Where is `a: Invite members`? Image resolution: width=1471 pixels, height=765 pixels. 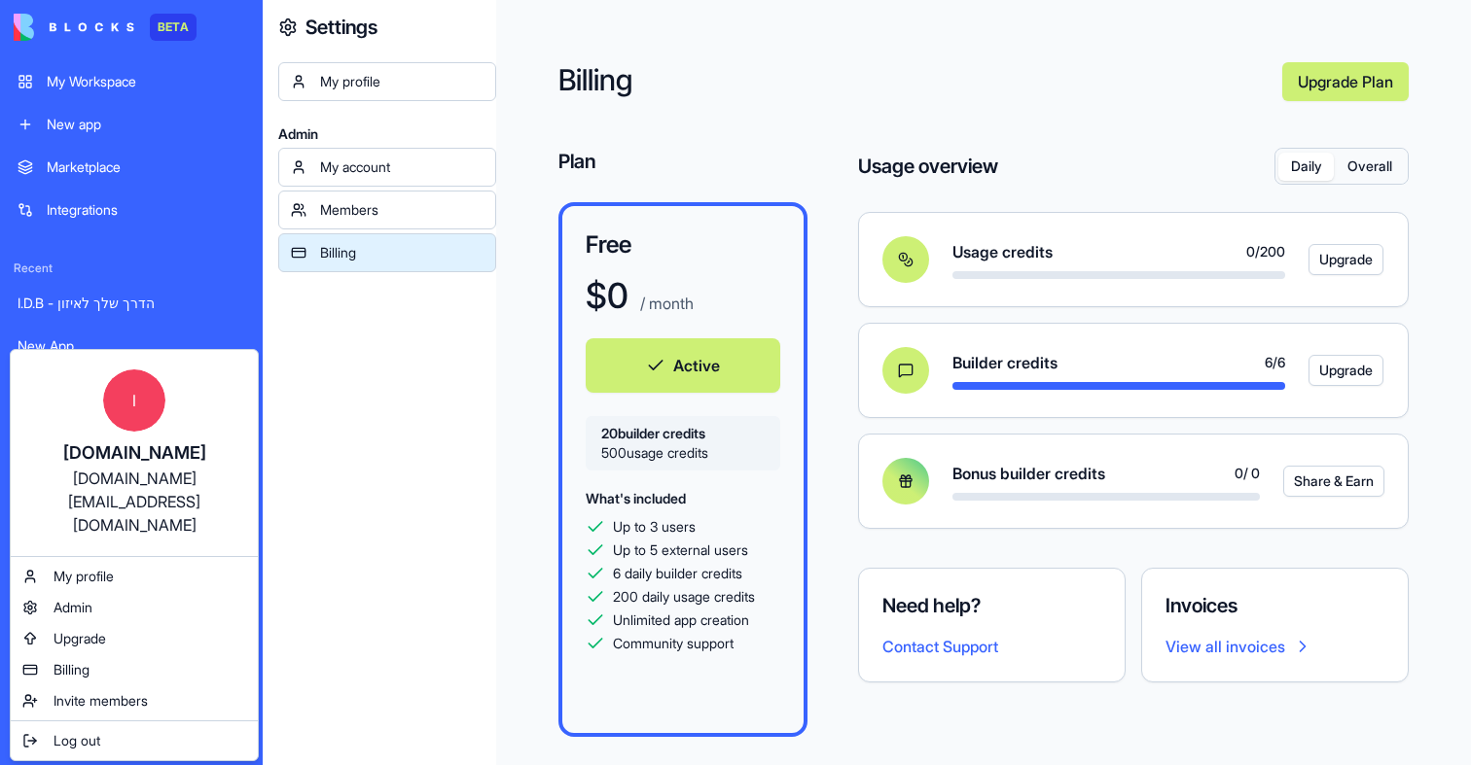 a: Invite members is located at coordinates (134, 701).